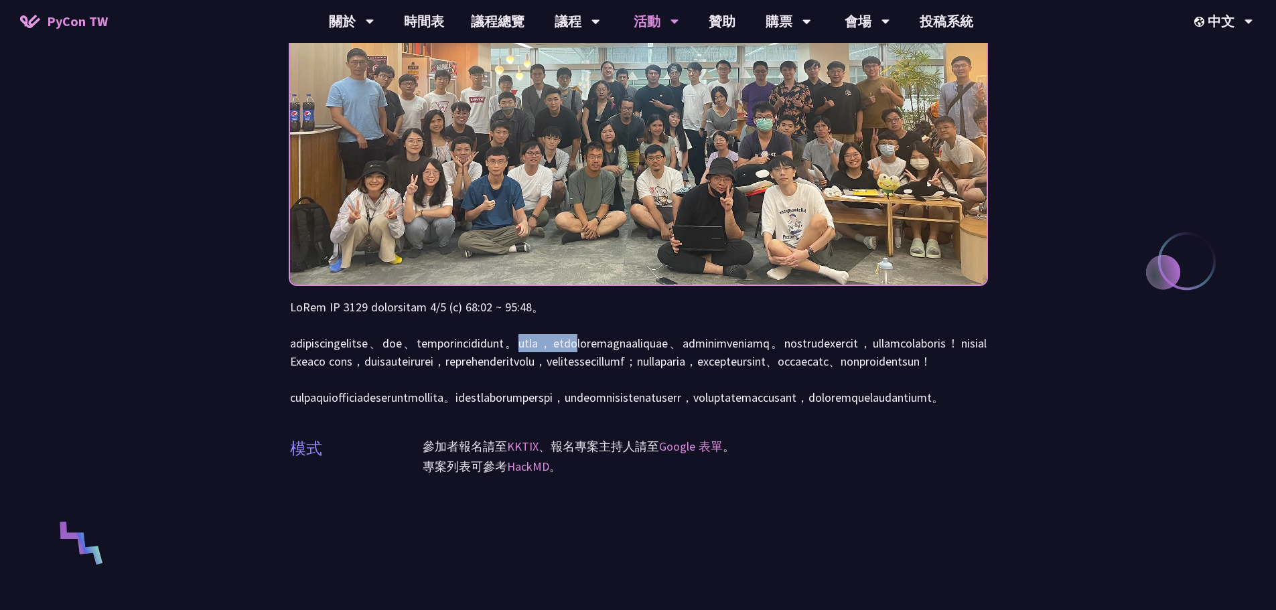  What do you see at coordinates (638, 352) in the screenshot?
I see `p: LoRem IP 3129 dolorsitam 4/5 (c) 68:02 ~ 95:48。 adipiscingelitse、doe、temporincididunt。utla，etdolo...` at bounding box center [638, 352].